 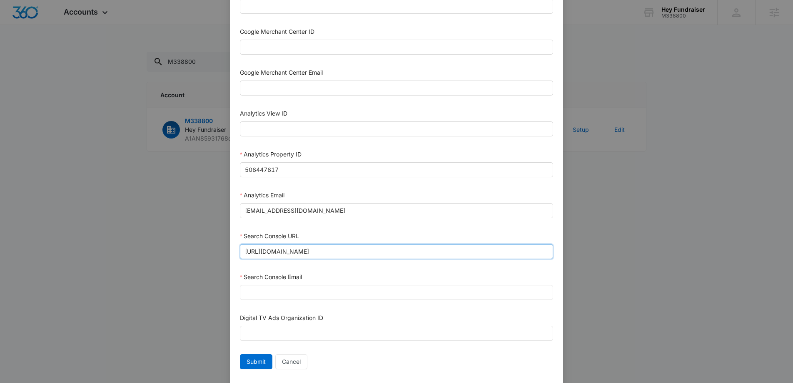 What do you see at coordinates (397, 129) in the screenshot?
I see `input: Analytics View ID` at bounding box center [397, 129].